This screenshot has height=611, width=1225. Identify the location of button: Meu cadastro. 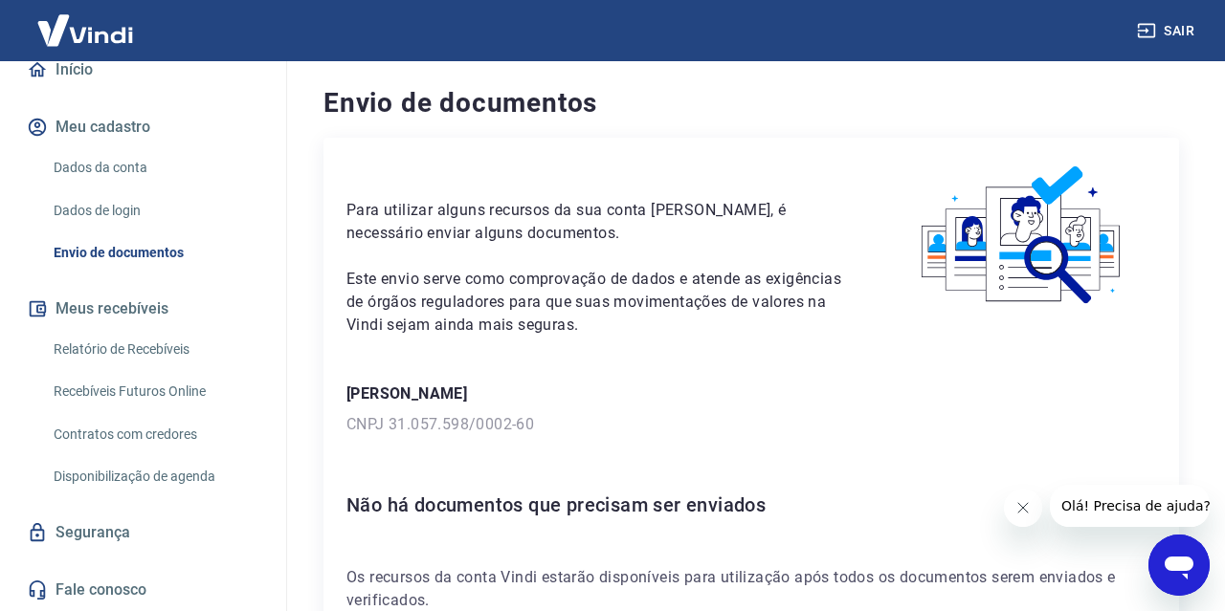
(143, 127).